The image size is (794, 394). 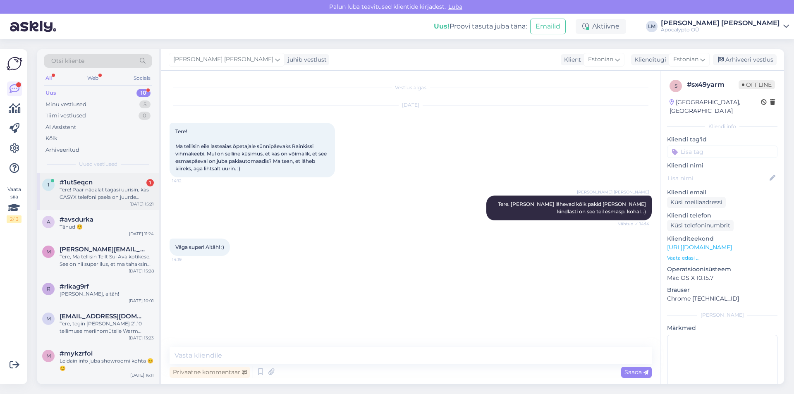 What do you see at coordinates (696, 202) in the screenshot?
I see `div: Küsi meiliaadressi` at bounding box center [696, 202].